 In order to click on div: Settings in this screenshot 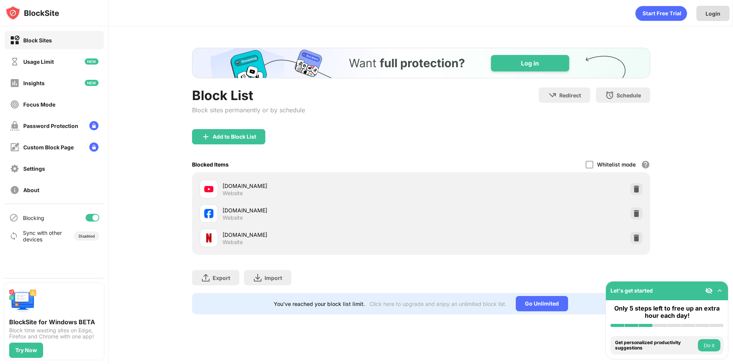, I will do `click(34, 168)`.